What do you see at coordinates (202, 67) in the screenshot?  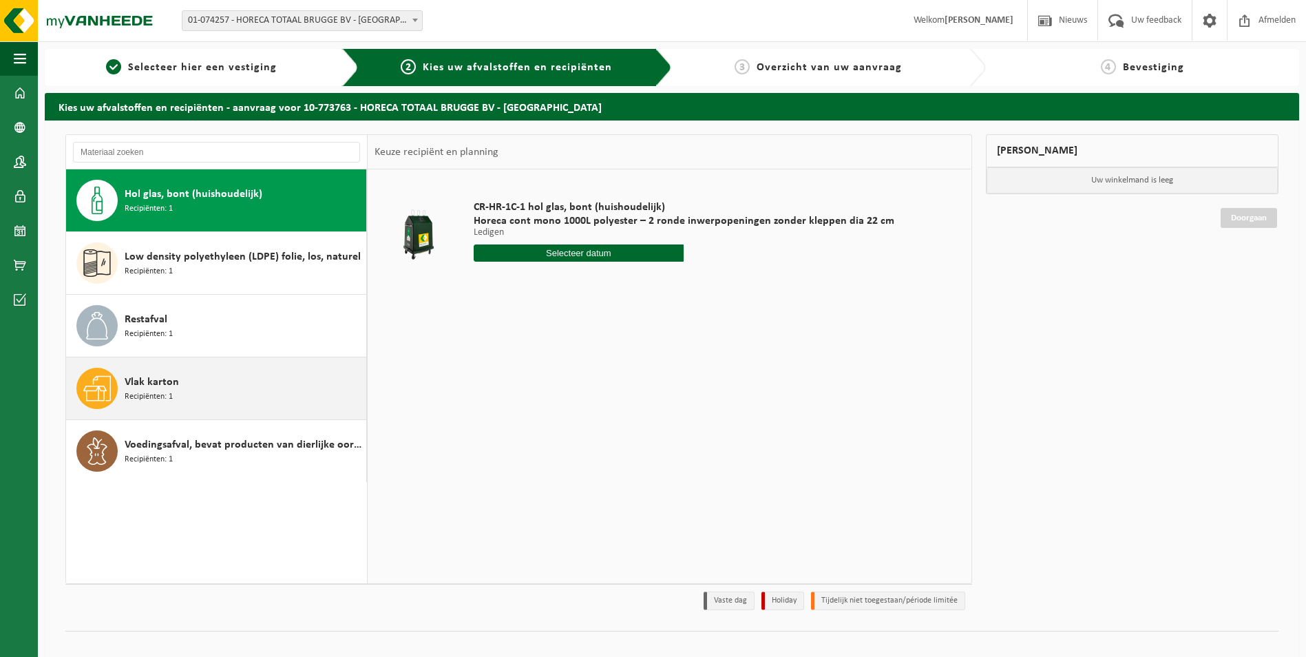 I see `span: Selecteer hier een vestiging` at bounding box center [202, 67].